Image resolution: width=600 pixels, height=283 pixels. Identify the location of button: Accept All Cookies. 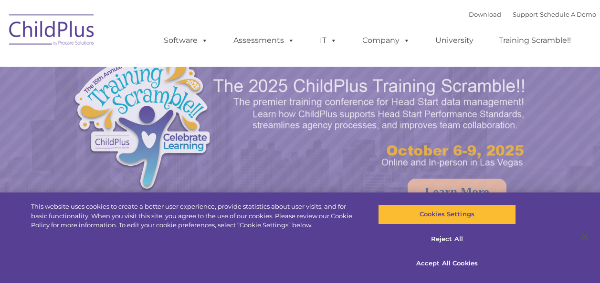
(447, 264).